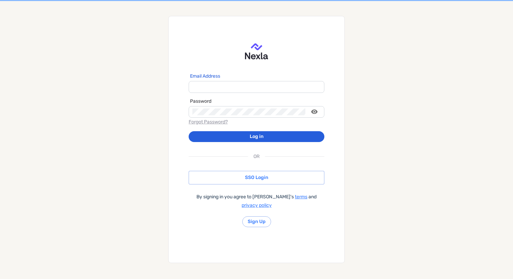 This screenshot has width=513, height=279. Describe the element at coordinates (208, 122) in the screenshot. I see `a: Forgot Password?` at that location.